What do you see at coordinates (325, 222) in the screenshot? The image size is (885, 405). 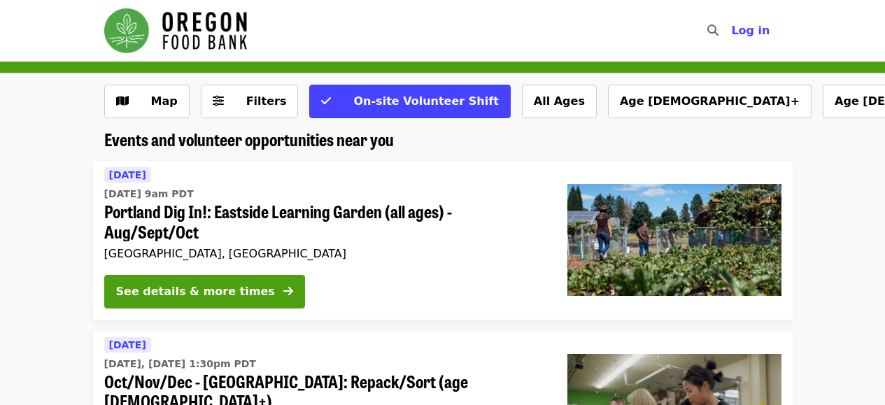 I see `span: Portland Dig In!: Eastside Learning Garden (all ages) - Aug/Sept/Oct` at bounding box center [325, 222].